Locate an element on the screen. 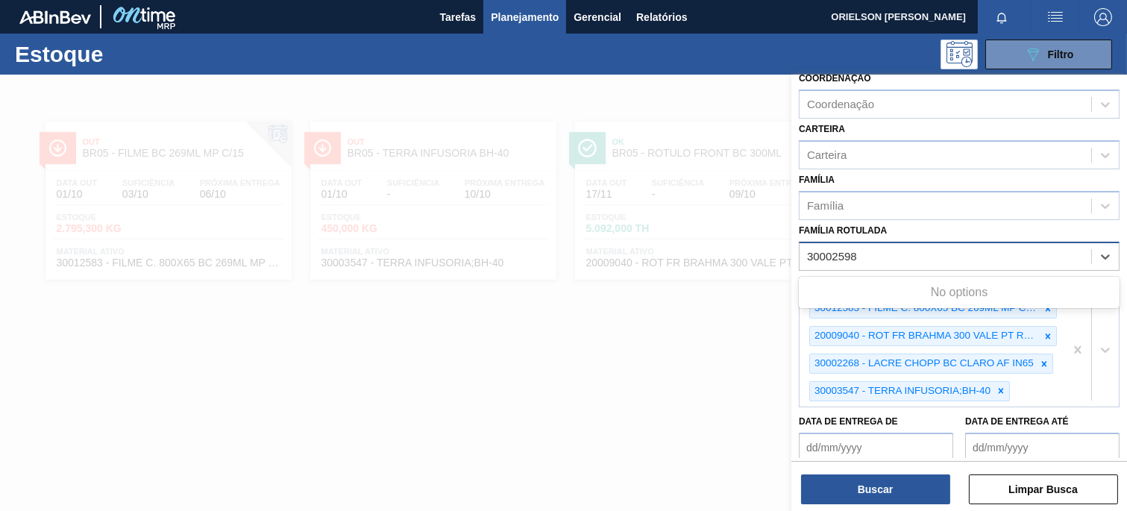 This screenshot has width=1127, height=511. img: Logout is located at coordinates (1103, 17).